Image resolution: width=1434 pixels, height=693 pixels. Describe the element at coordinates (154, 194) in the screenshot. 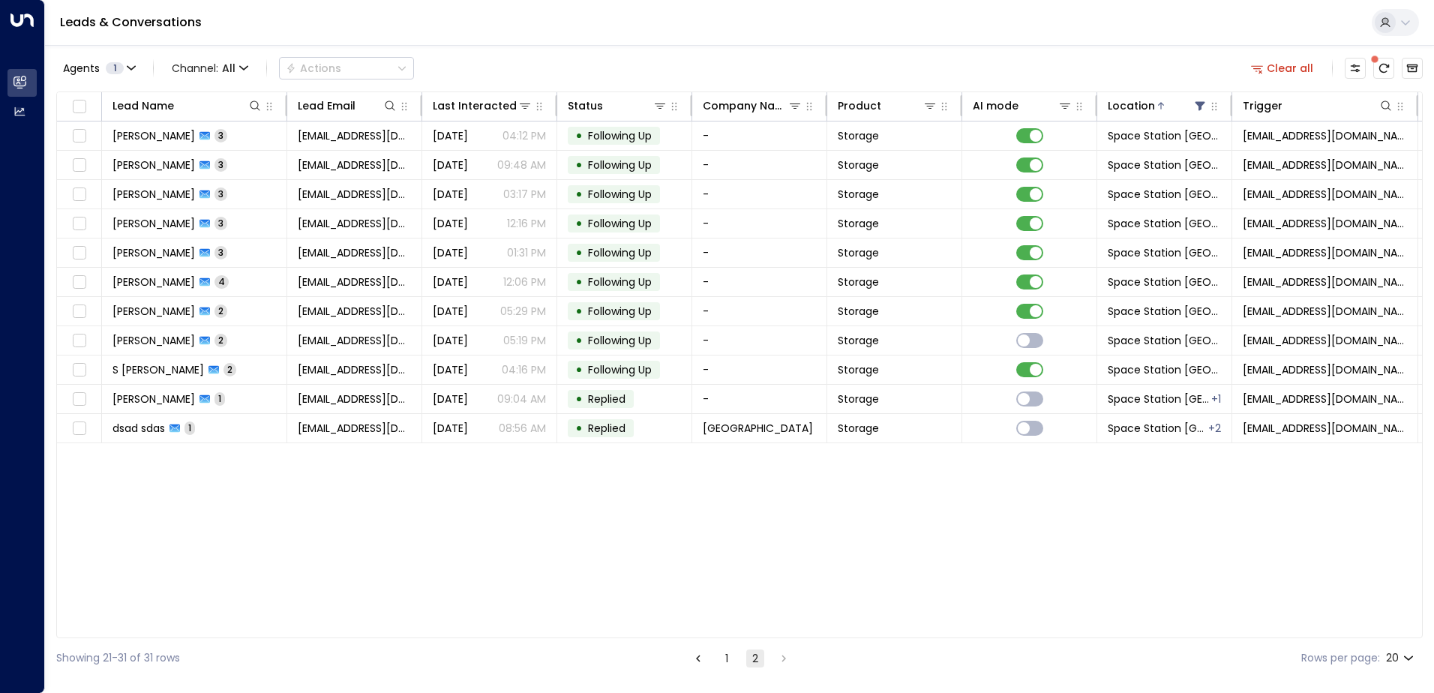

I see `span: Shirona Phillips` at that location.